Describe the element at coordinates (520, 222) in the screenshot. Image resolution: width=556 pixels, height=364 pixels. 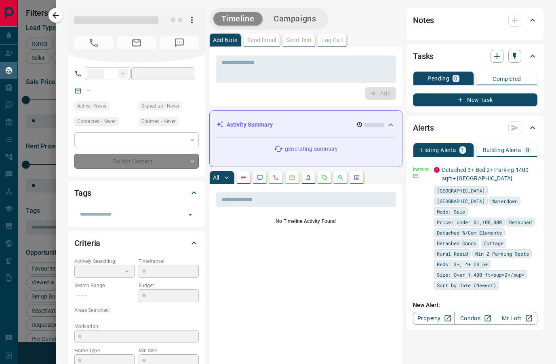
I see `span: Detached` at that location.